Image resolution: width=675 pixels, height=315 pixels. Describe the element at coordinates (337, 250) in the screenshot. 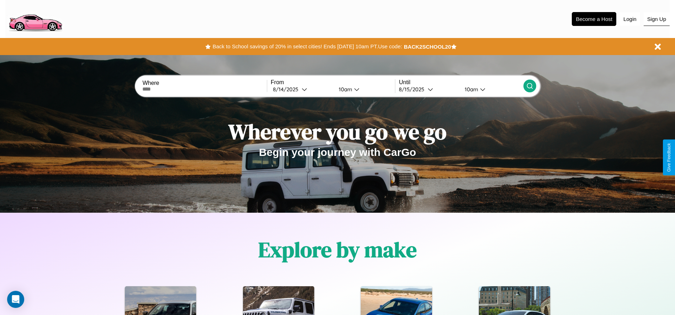

I see `h1: Explore by make` at that location.